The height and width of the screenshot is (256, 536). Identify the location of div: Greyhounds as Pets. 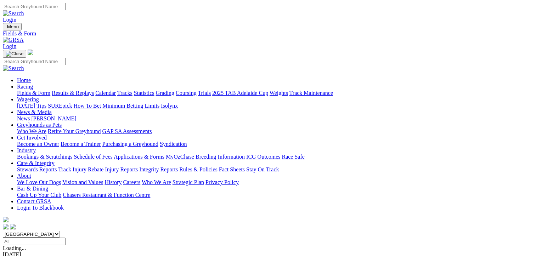
(275, 131).